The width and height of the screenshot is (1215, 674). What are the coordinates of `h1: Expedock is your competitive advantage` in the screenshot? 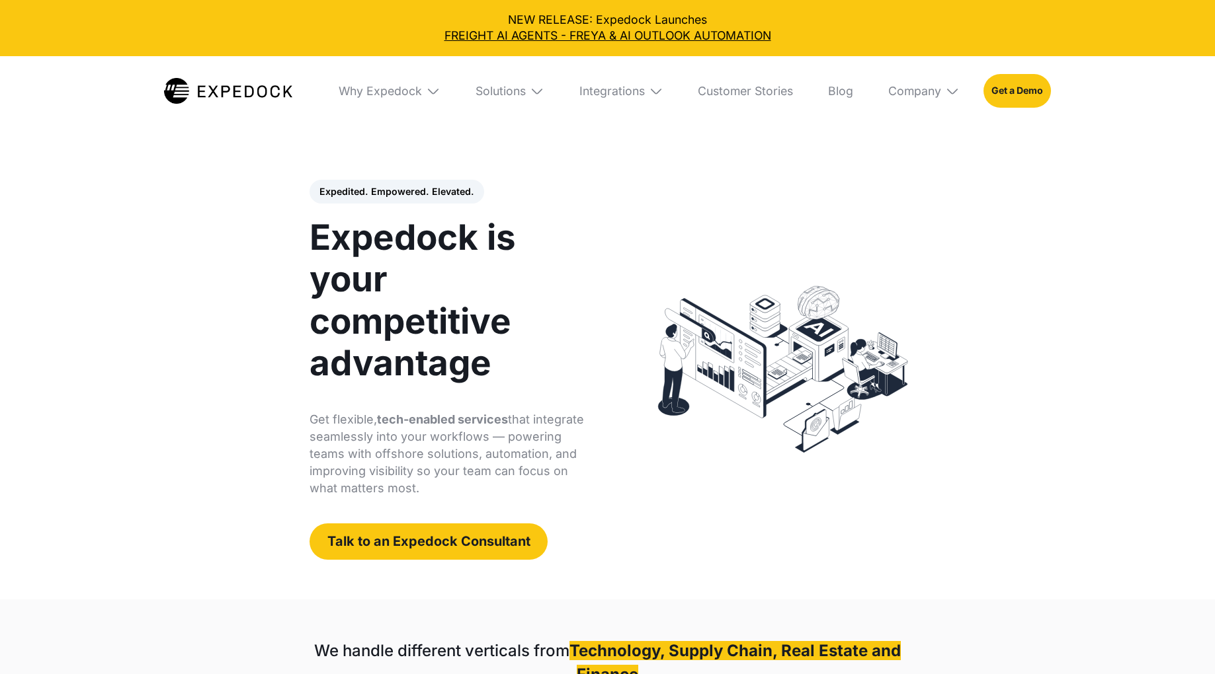 It's located at (453, 301).